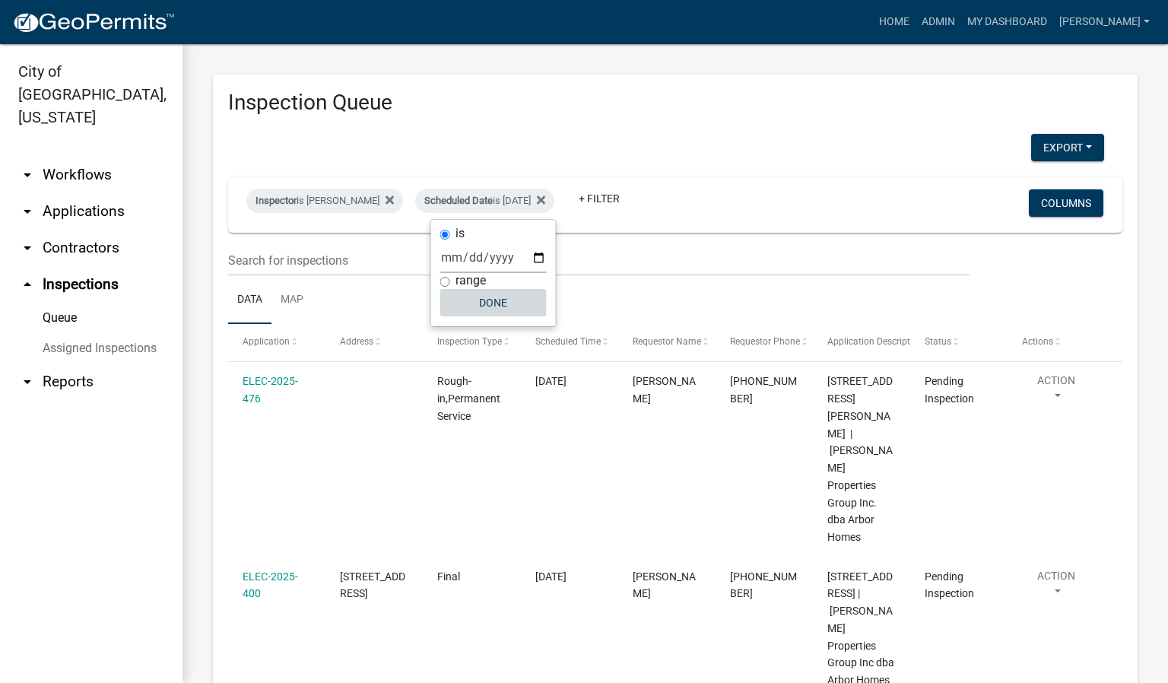  Describe the element at coordinates (373, 585) in the screenshot. I see `span: 7990 KISMET DRIVE` at that location.